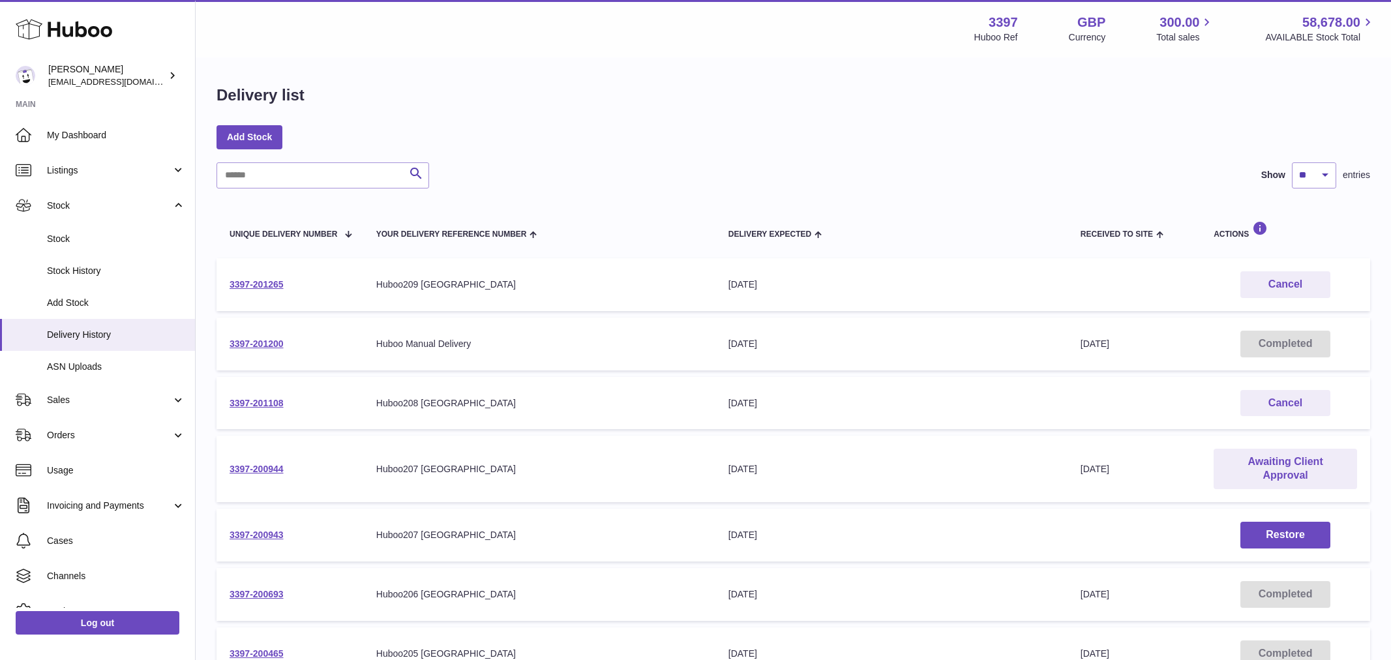 Image resolution: width=1391 pixels, height=660 pixels. Describe the element at coordinates (249, 137) in the screenshot. I see `a: Add Stock` at that location.